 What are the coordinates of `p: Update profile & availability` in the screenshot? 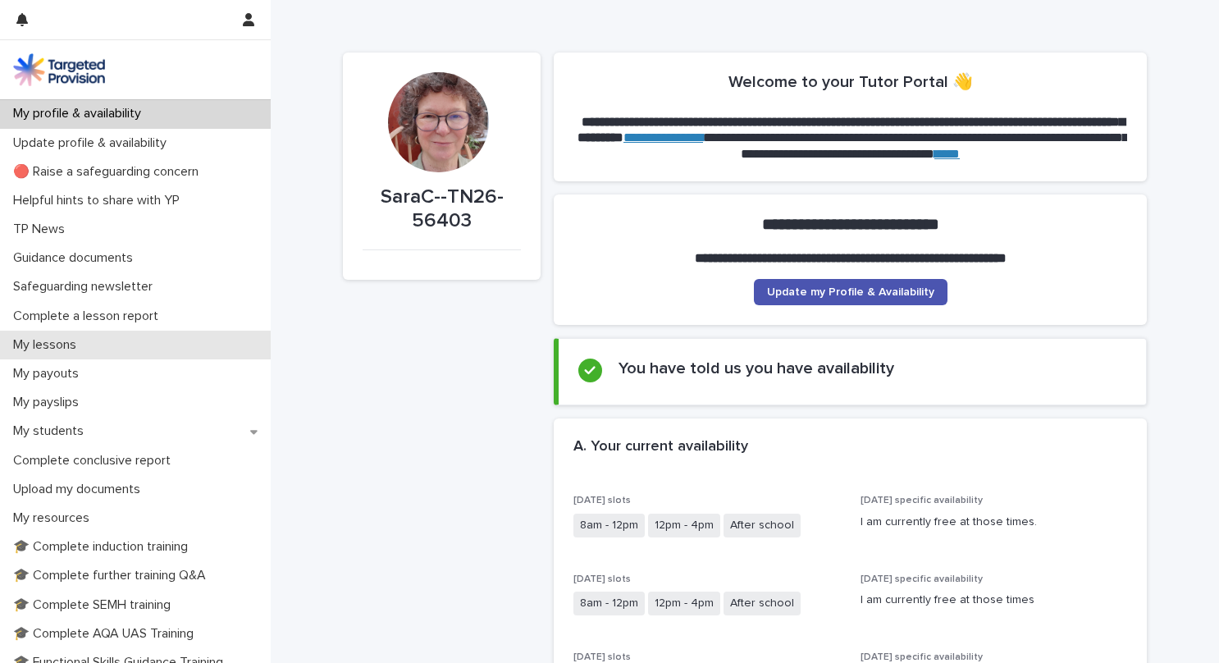 It's located at (93, 143).